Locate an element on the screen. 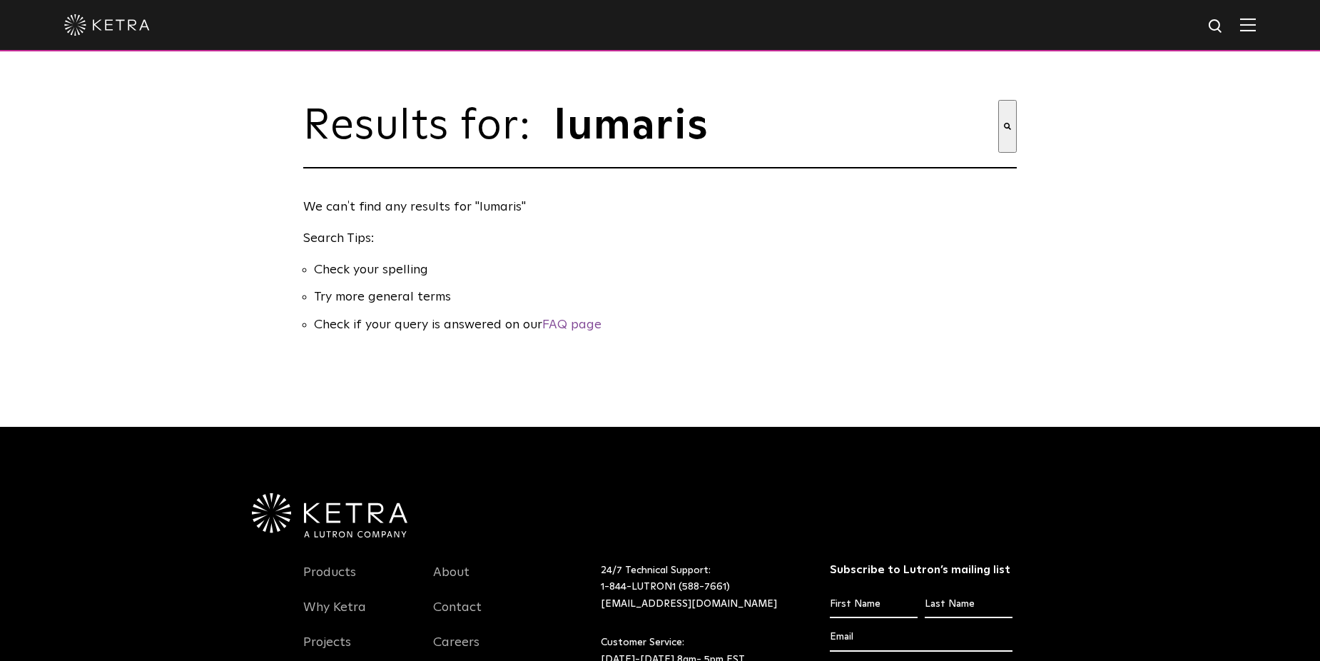 The width and height of the screenshot is (1320, 661). input: First Name is located at coordinates (873, 604).